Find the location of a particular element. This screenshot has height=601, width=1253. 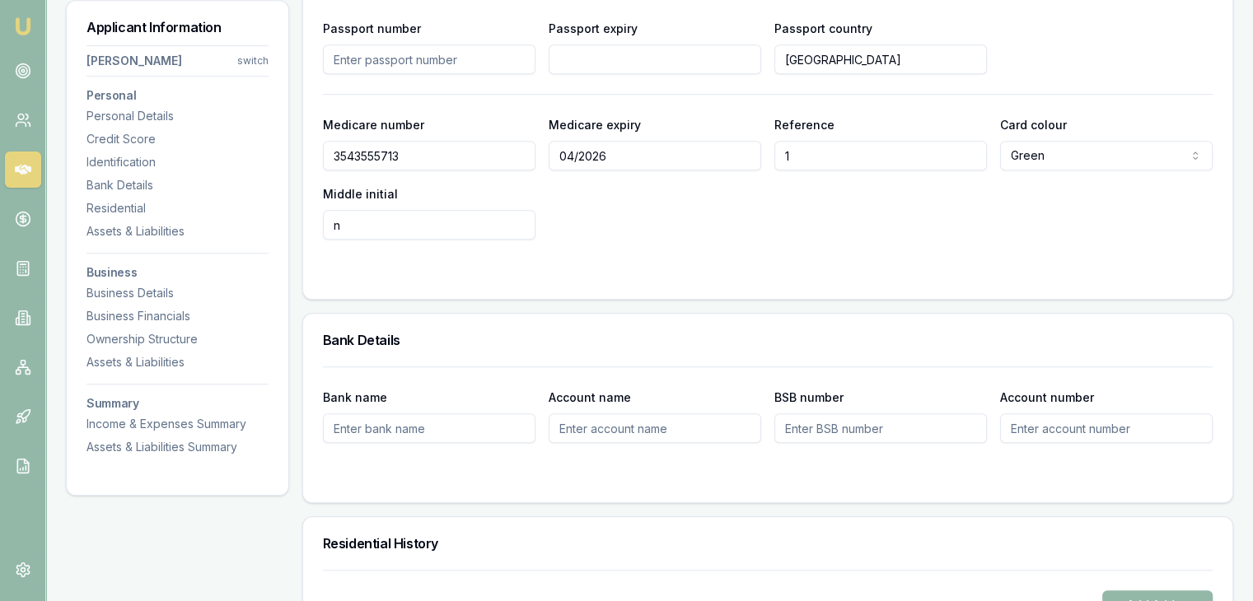

div: Income & Expenses Summary is located at coordinates (177, 424).